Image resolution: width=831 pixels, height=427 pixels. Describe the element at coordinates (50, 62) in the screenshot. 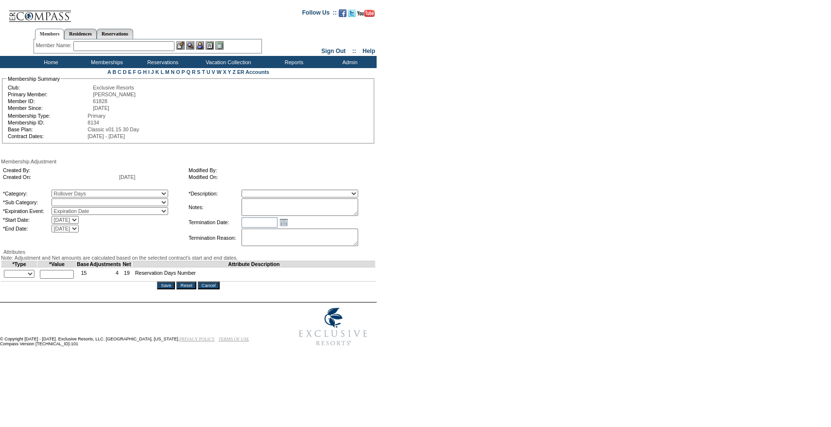

I see `td: Home` at that location.